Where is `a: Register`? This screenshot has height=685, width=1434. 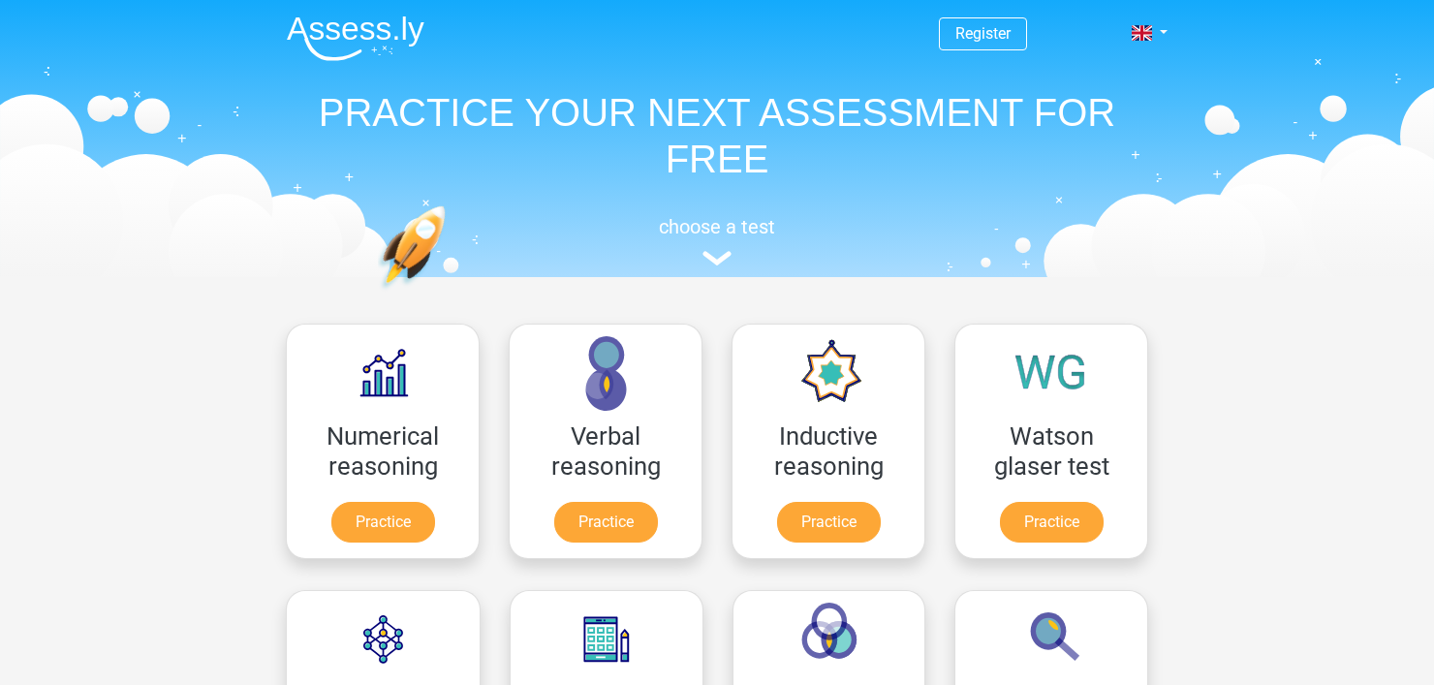
a: Register is located at coordinates (983, 33).